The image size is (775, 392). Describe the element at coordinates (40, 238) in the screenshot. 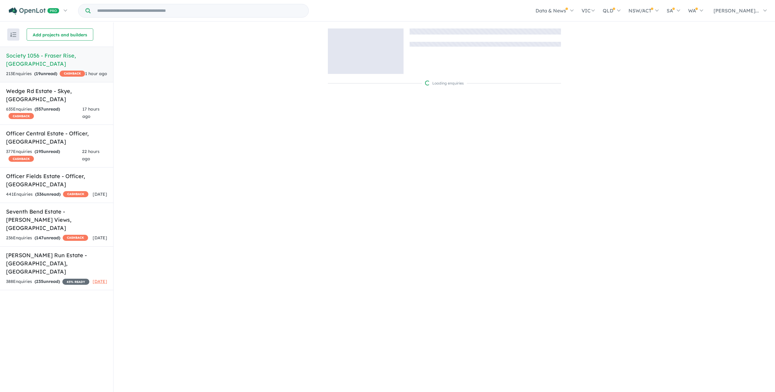

I see `span: 147` at that location.